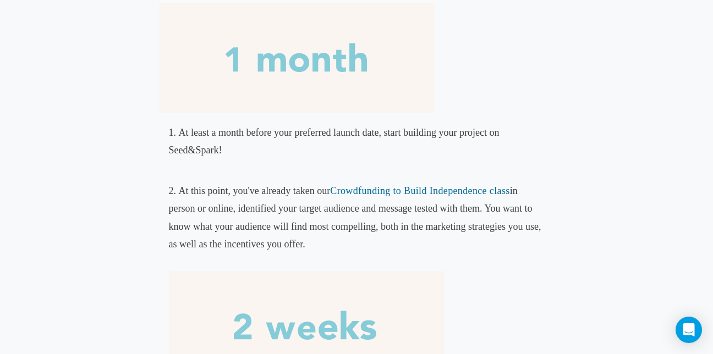 Image resolution: width=713 pixels, height=354 pixels. Describe the element at coordinates (689, 330) in the screenshot. I see `div: Open Intercom Messenger` at that location.